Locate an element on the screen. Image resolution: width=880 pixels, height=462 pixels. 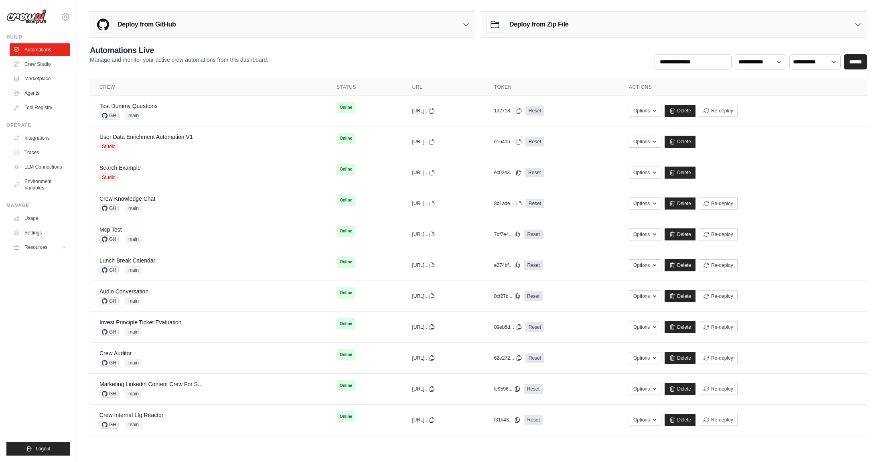
button: Resources is located at coordinates (40, 247).